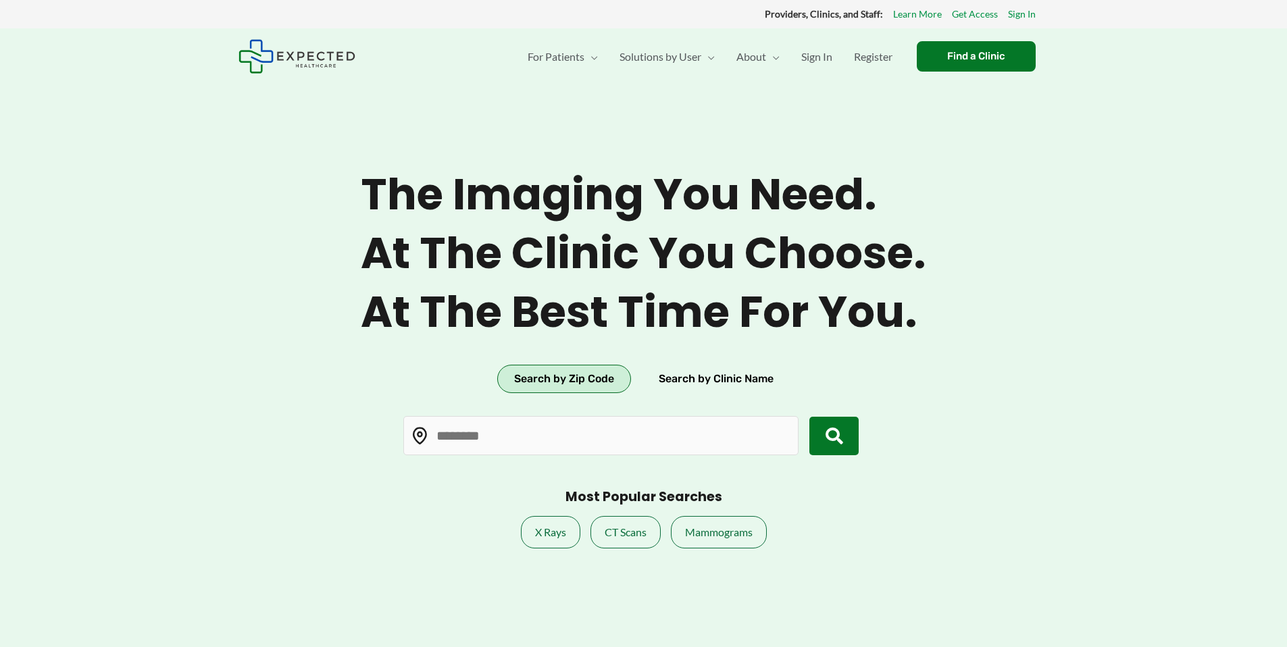 This screenshot has height=647, width=1287. I want to click on span: Solutions by User, so click(660, 57).